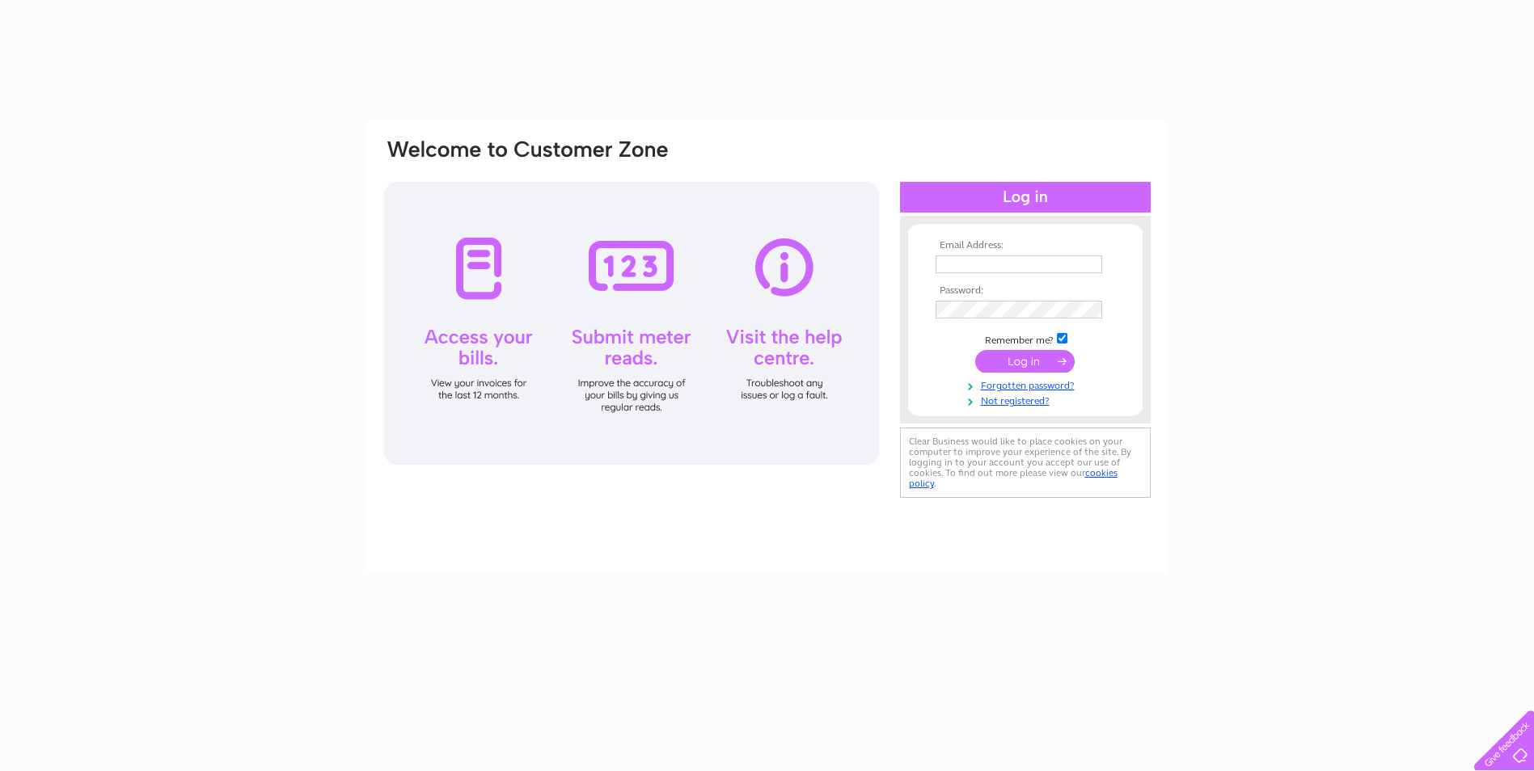 This screenshot has height=771, width=1534. Describe the element at coordinates (1025, 361) in the screenshot. I see `input: Submit` at that location.